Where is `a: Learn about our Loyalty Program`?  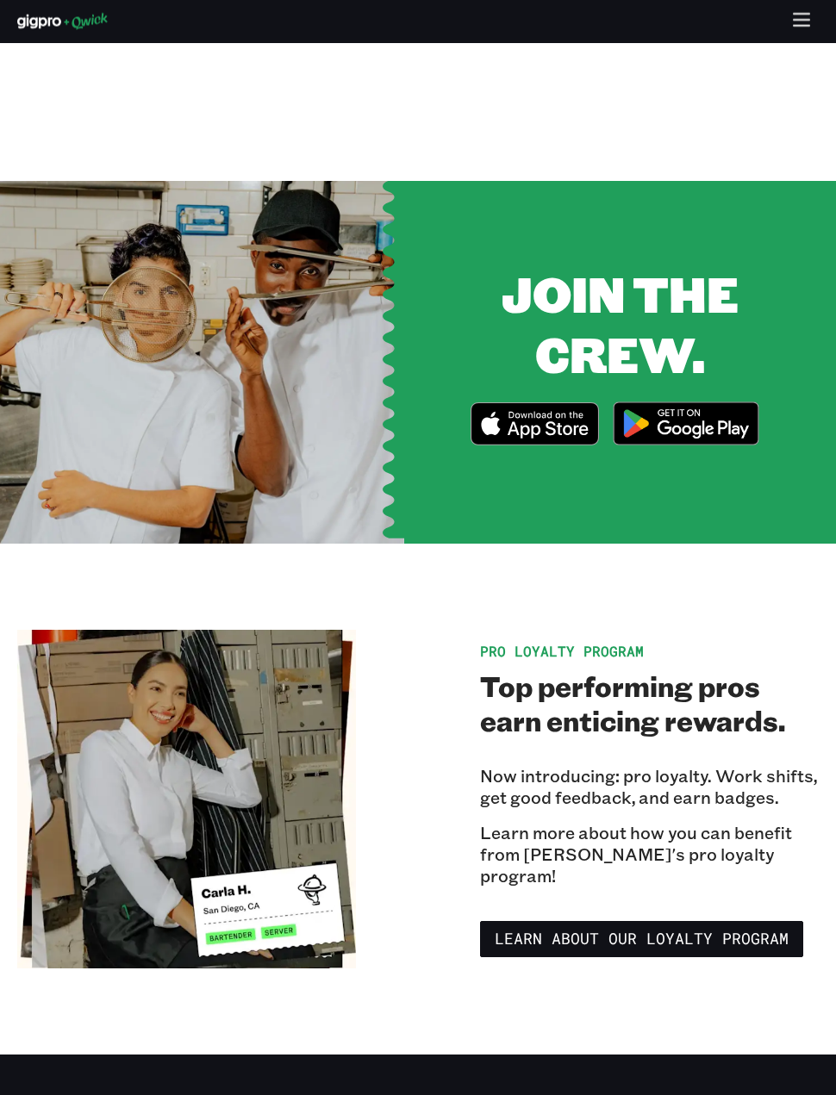 a: Learn about our Loyalty Program is located at coordinates (641, 940).